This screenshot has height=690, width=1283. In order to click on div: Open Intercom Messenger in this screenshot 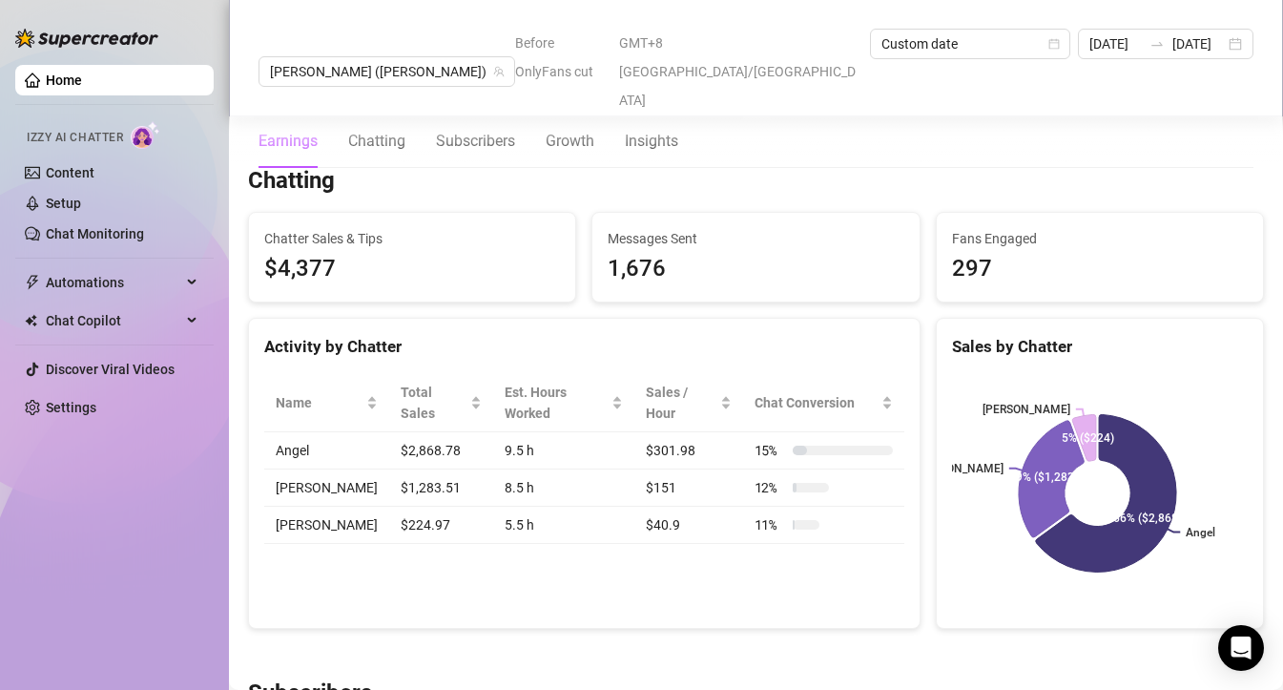, I will do `click(1241, 648)`.